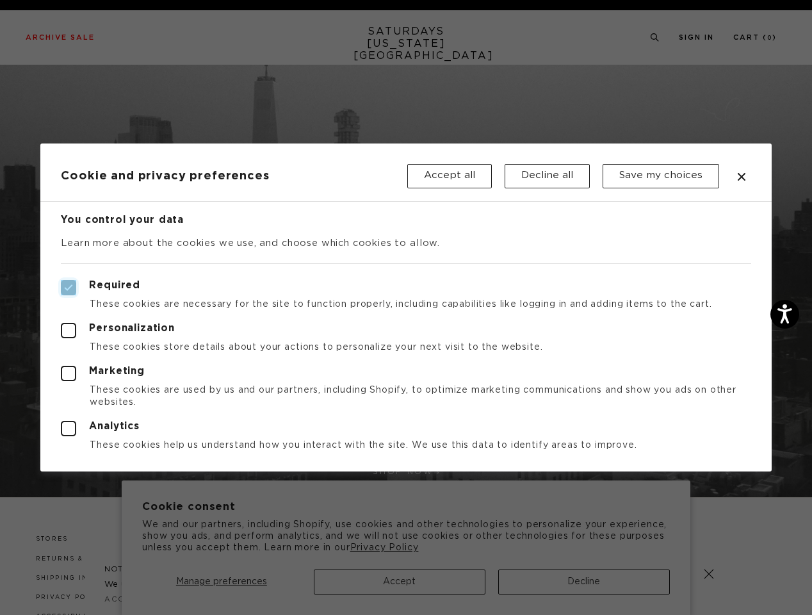 The width and height of the screenshot is (812, 615). Describe the element at coordinates (405, 429) in the screenshot. I see `label: Analytics` at that location.